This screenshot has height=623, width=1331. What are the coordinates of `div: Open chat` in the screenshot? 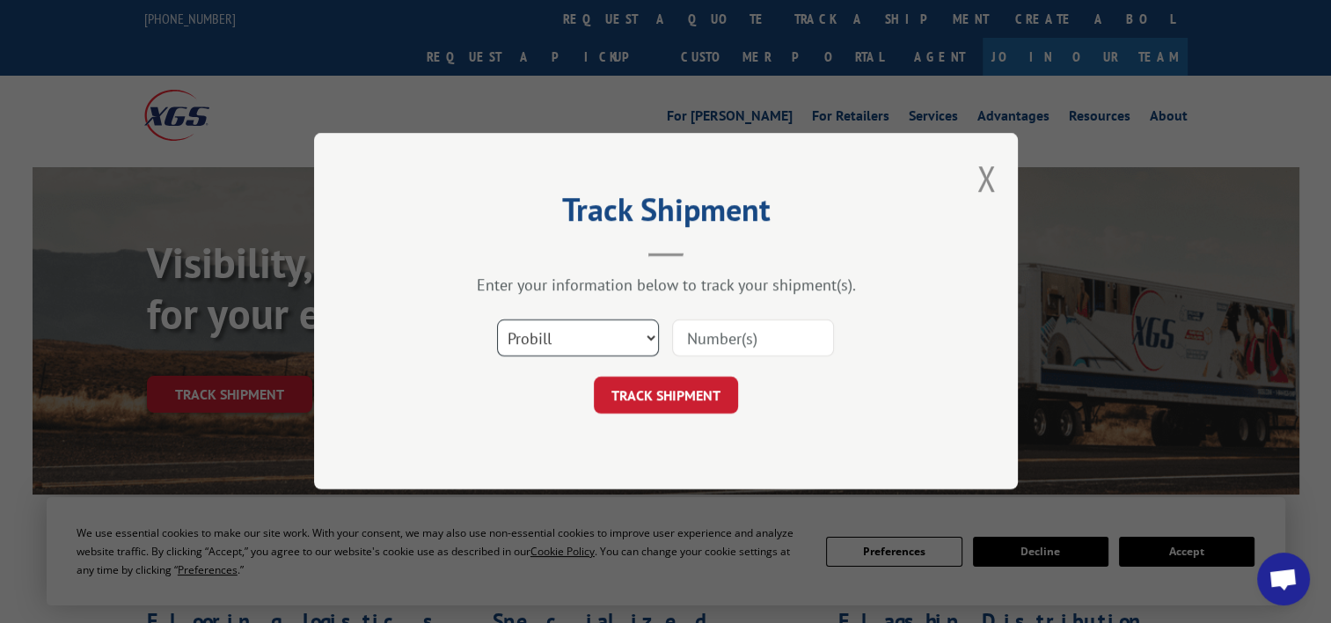 It's located at (1283, 579).